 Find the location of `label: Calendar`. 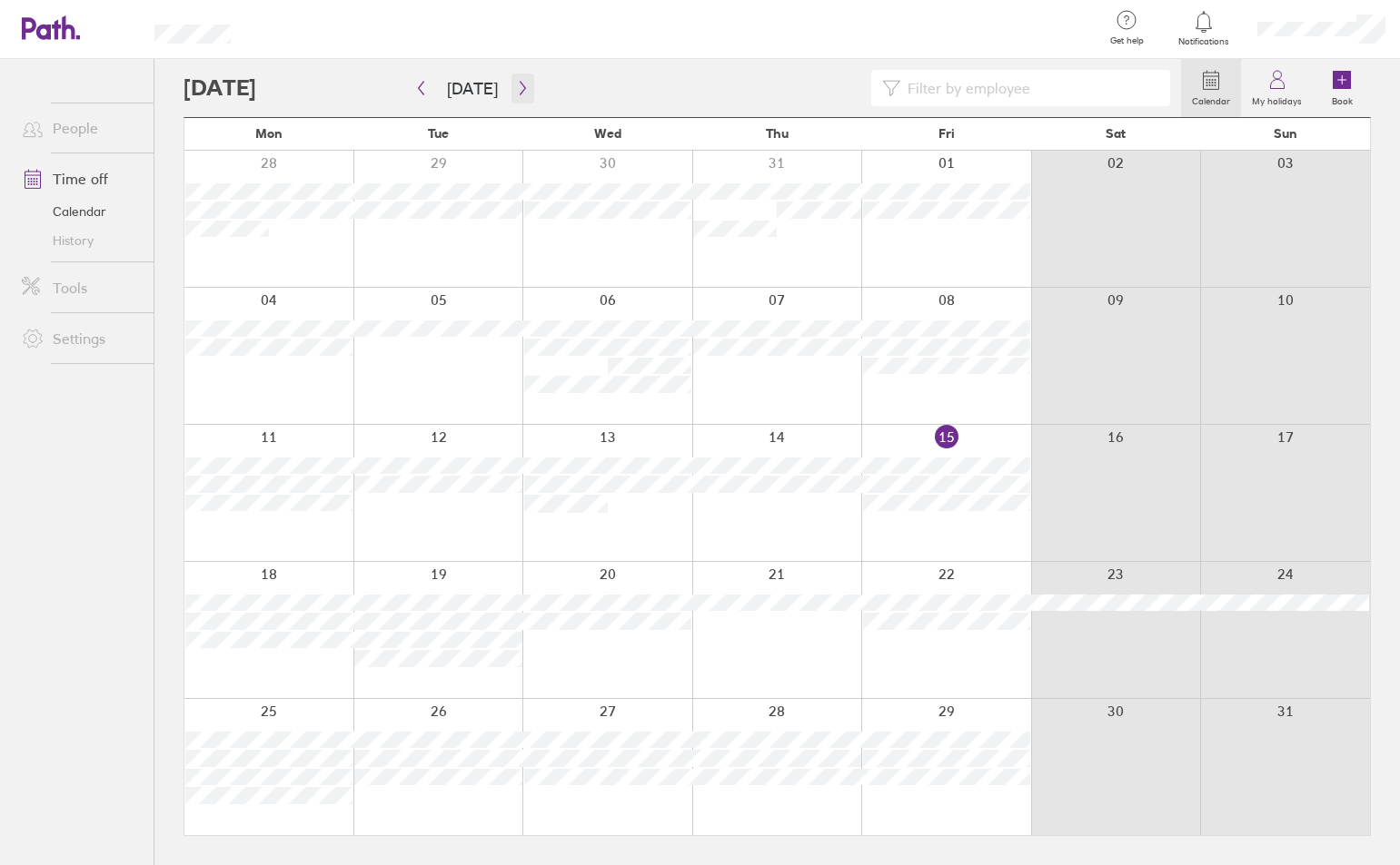

label: Calendar is located at coordinates (1211, 99).